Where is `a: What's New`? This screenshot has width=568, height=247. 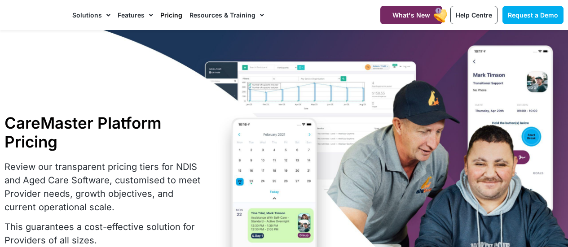
a: What's New is located at coordinates (411, 15).